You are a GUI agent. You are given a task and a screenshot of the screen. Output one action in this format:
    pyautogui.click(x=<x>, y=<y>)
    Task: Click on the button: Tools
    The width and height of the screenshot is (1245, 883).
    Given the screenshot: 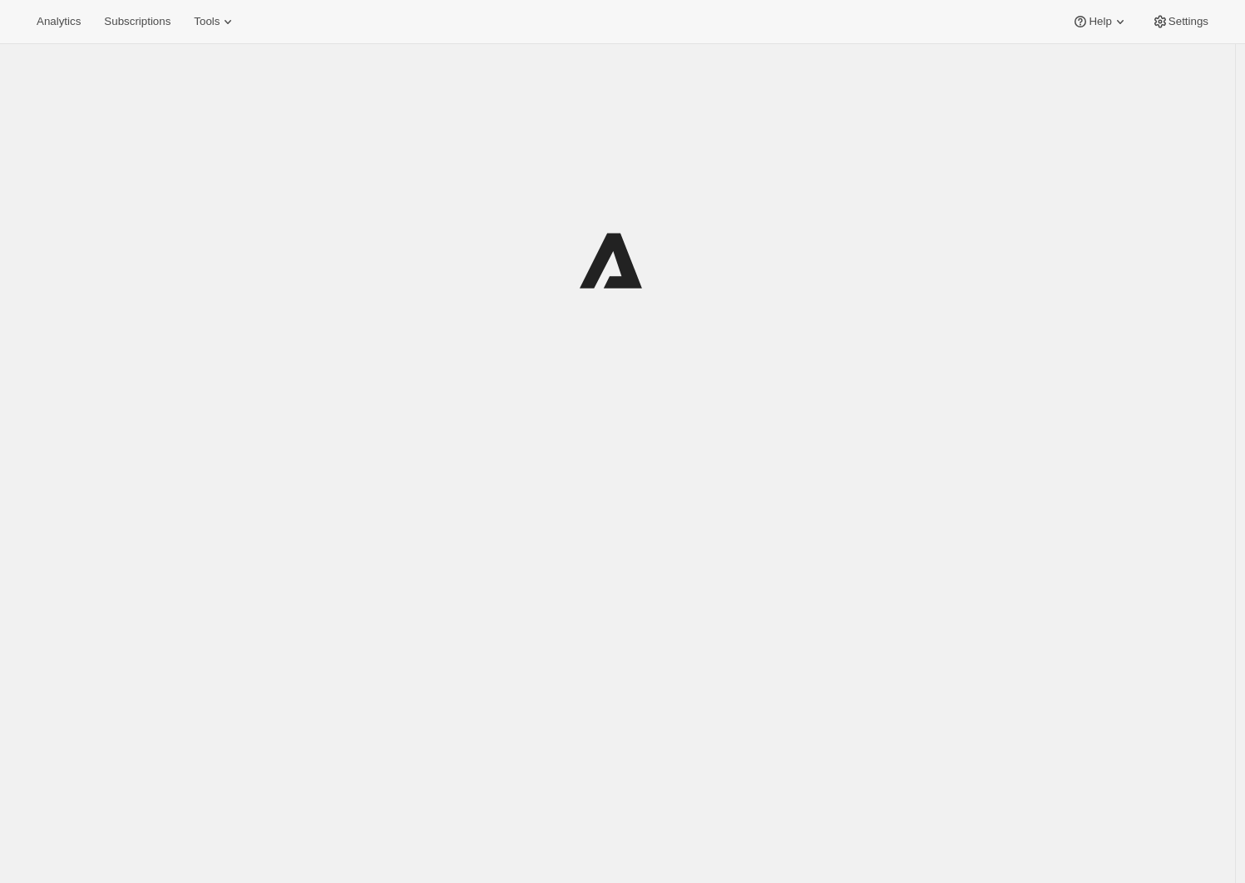 What is the action you would take?
    pyautogui.click(x=214, y=22)
    